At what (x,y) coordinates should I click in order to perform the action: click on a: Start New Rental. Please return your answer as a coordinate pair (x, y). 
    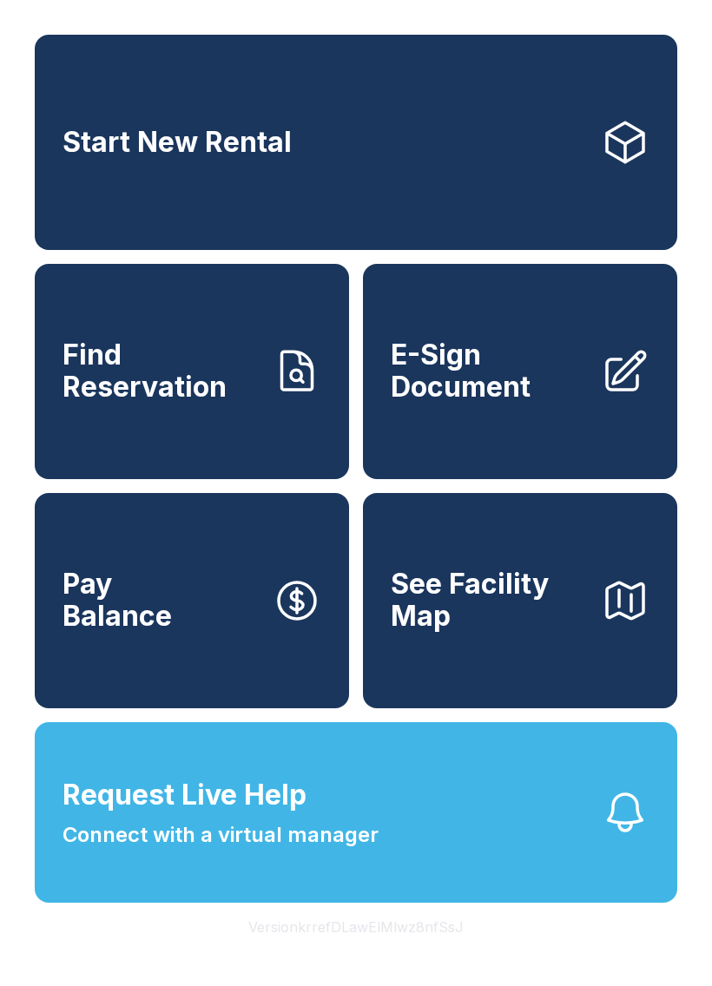
    Looking at the image, I should click on (356, 142).